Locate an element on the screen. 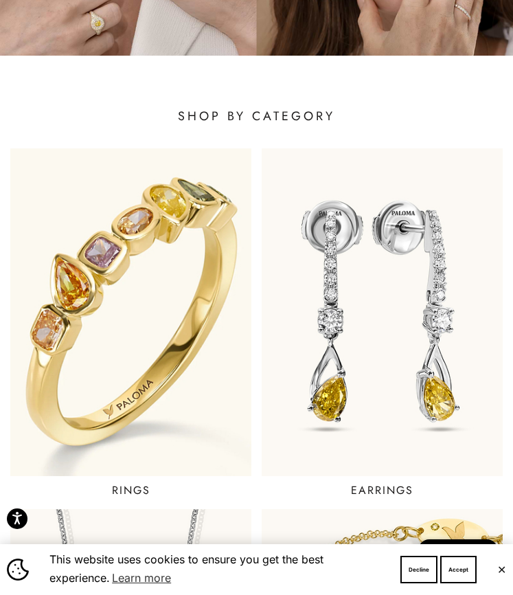 The image size is (513, 595). button: Close is located at coordinates (502, 570).